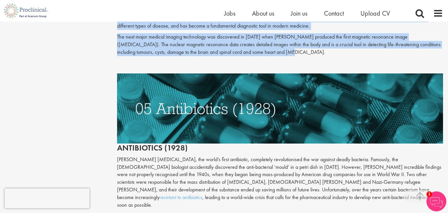 The image size is (448, 213). What do you see at coordinates (263, 13) in the screenshot?
I see `span: About us` at bounding box center [263, 13].